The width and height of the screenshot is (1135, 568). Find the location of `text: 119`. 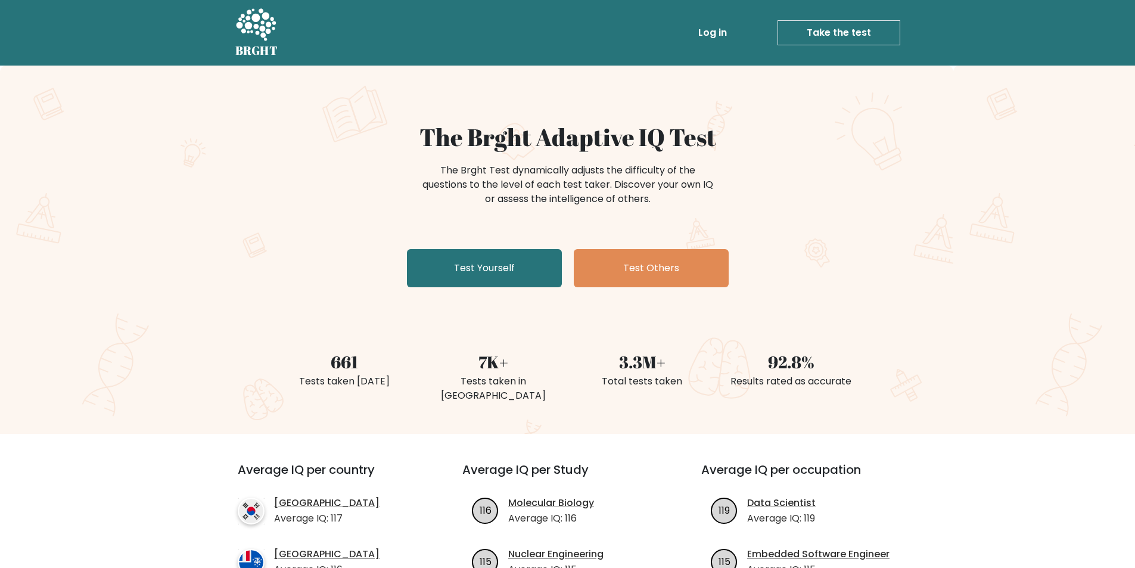

text: 119 is located at coordinates (724, 509).